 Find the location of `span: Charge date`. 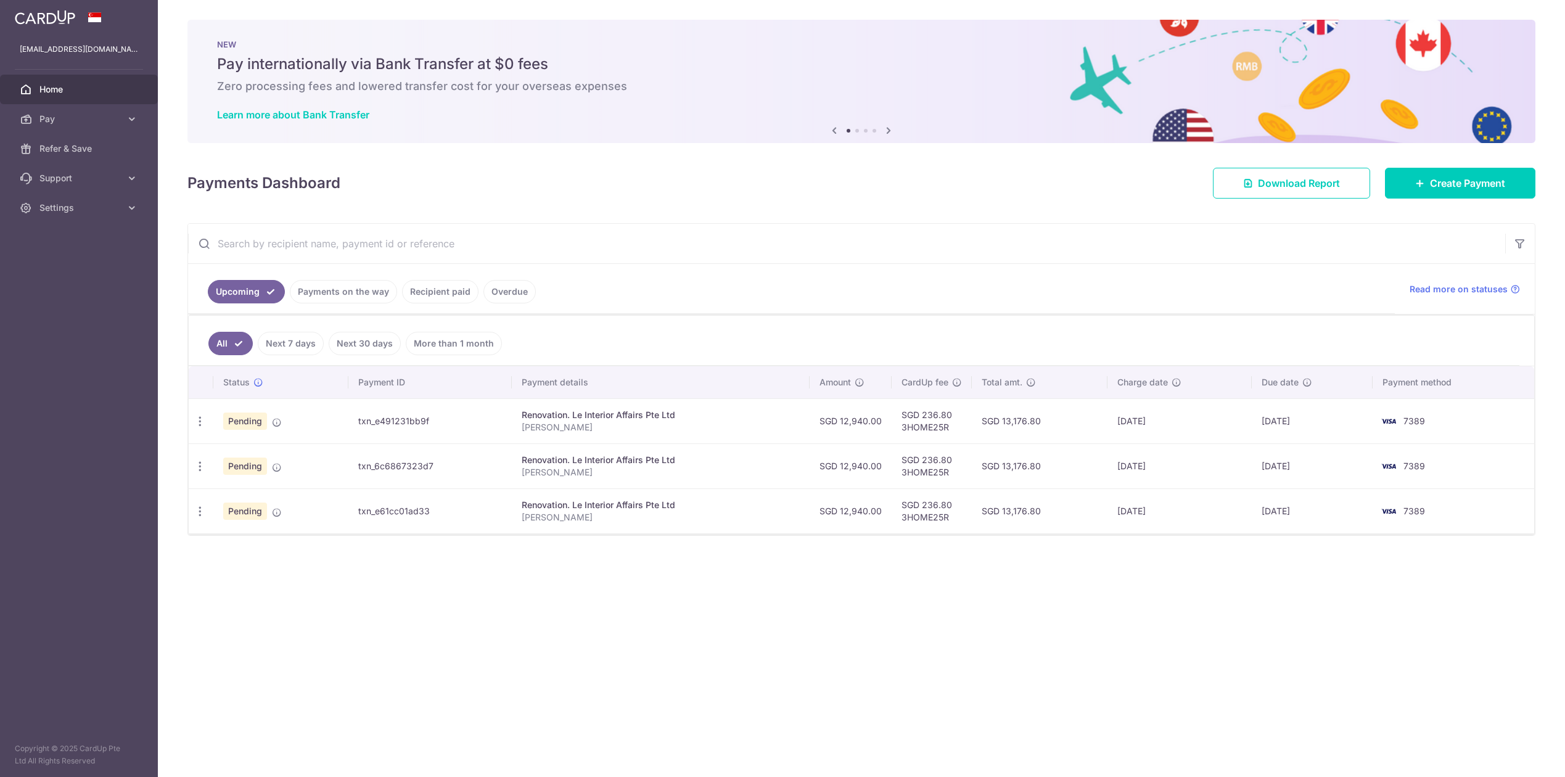

span: Charge date is located at coordinates (1143, 382).